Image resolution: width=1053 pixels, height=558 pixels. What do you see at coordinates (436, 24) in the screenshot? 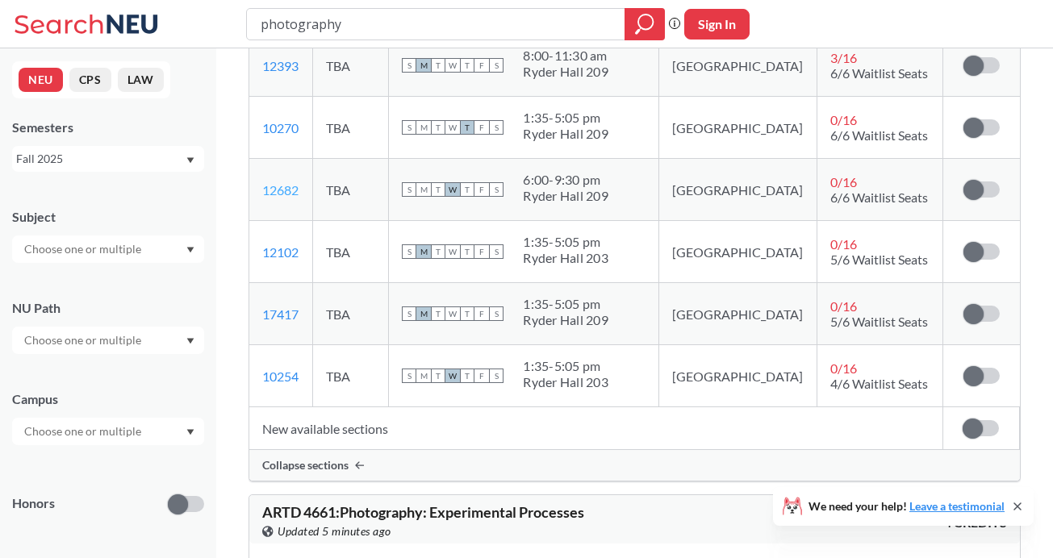
I see `input: Class, professor, course number, "phrase"` at bounding box center [436, 24].